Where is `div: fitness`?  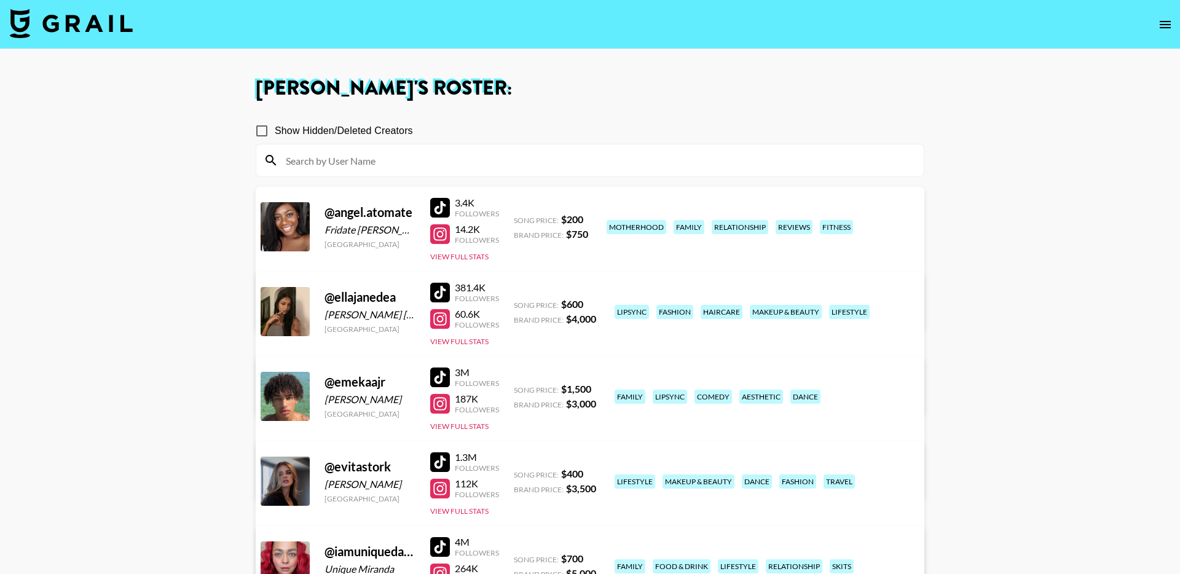 div: fitness is located at coordinates (836, 227).